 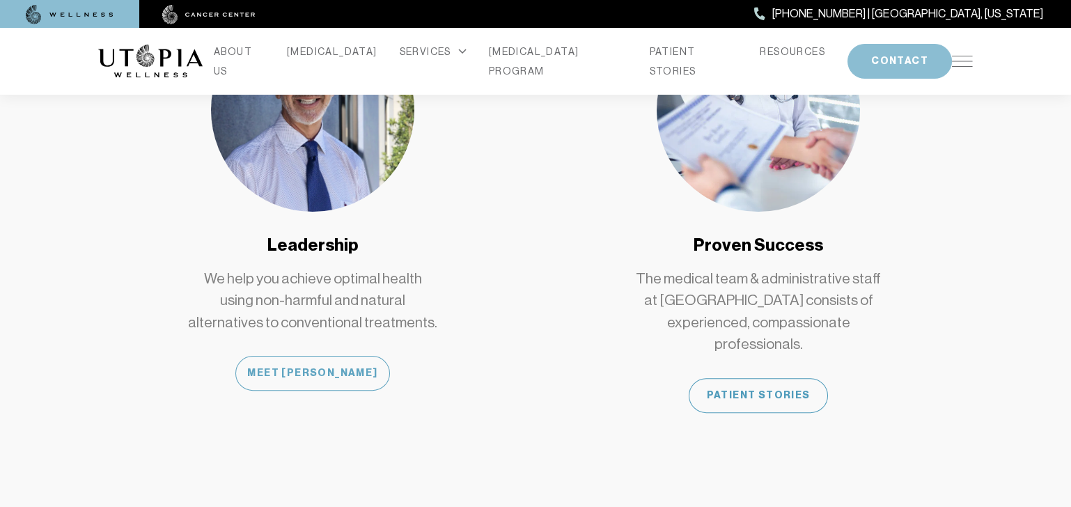 I want to click on img: icon-hamburger, so click(x=962, y=61).